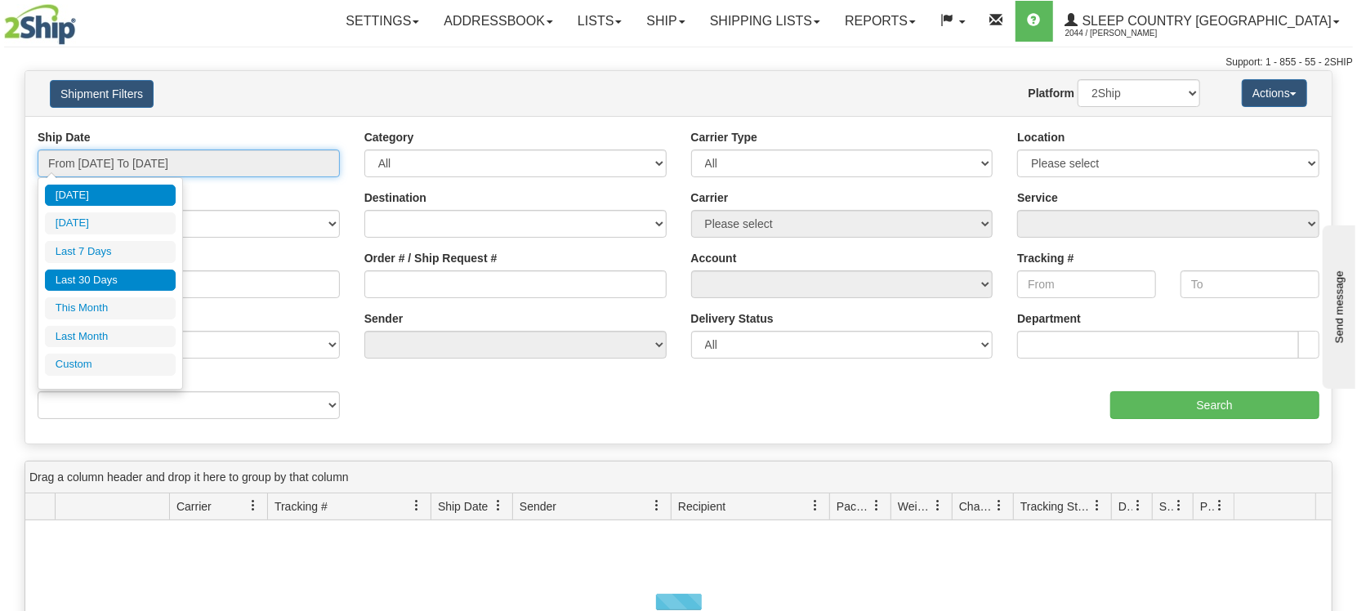 This screenshot has height=611, width=1357. I want to click on a: Carrier filter column settings, so click(253, 506).